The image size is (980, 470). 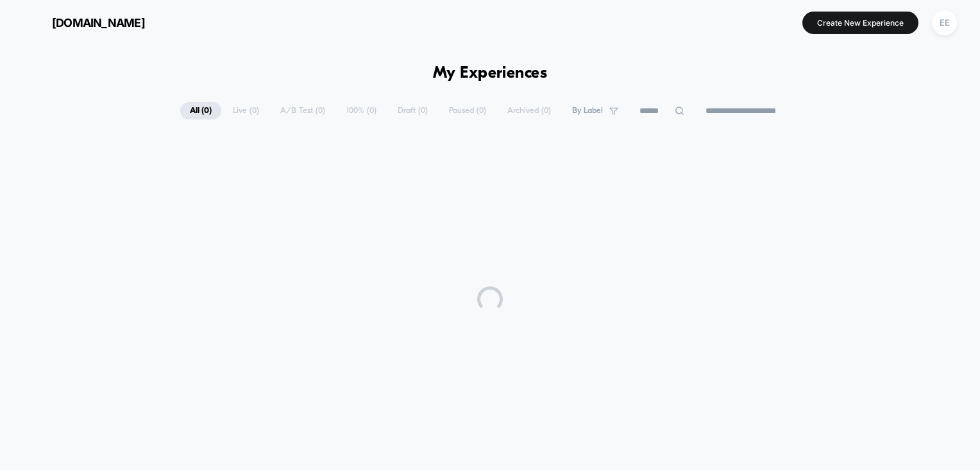 What do you see at coordinates (945, 22) in the screenshot?
I see `button: EE` at bounding box center [945, 22].